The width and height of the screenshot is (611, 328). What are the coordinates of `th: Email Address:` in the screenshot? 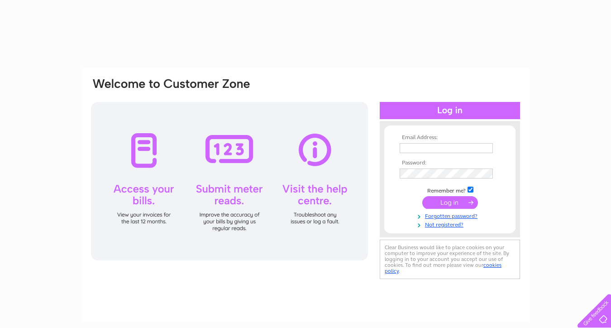 It's located at (450, 138).